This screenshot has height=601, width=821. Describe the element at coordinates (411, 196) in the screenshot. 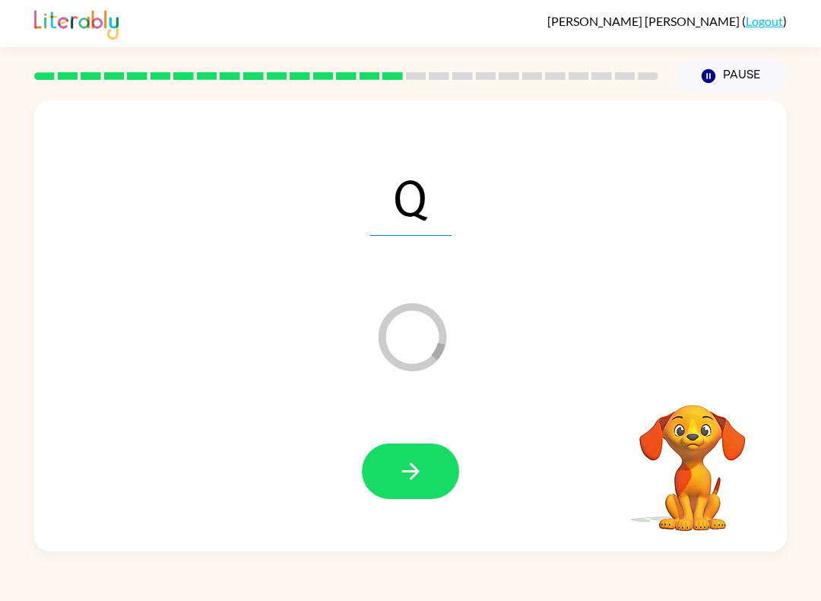

I see `span: Q` at that location.